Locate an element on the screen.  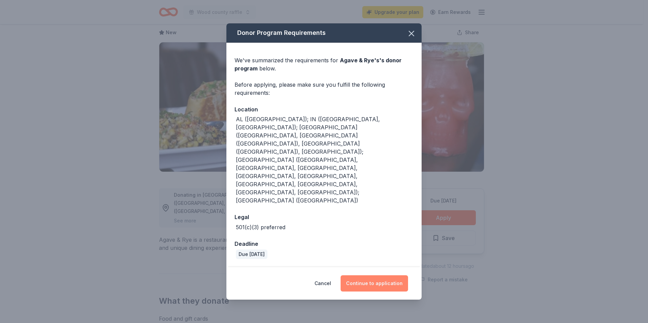
button: Cancel is located at coordinates (323, 284).